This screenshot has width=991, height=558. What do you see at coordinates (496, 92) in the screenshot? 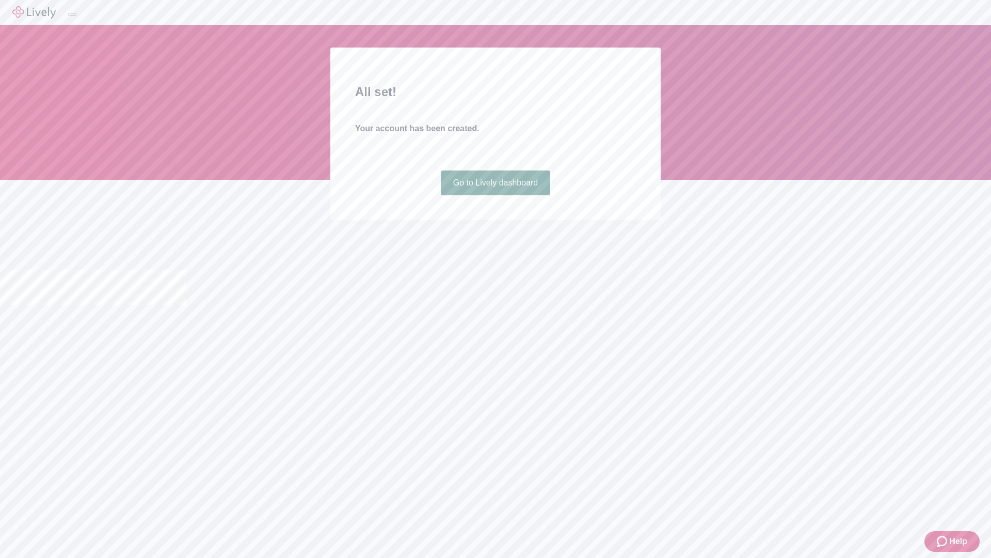
I see `h2: All set!` at bounding box center [496, 92].